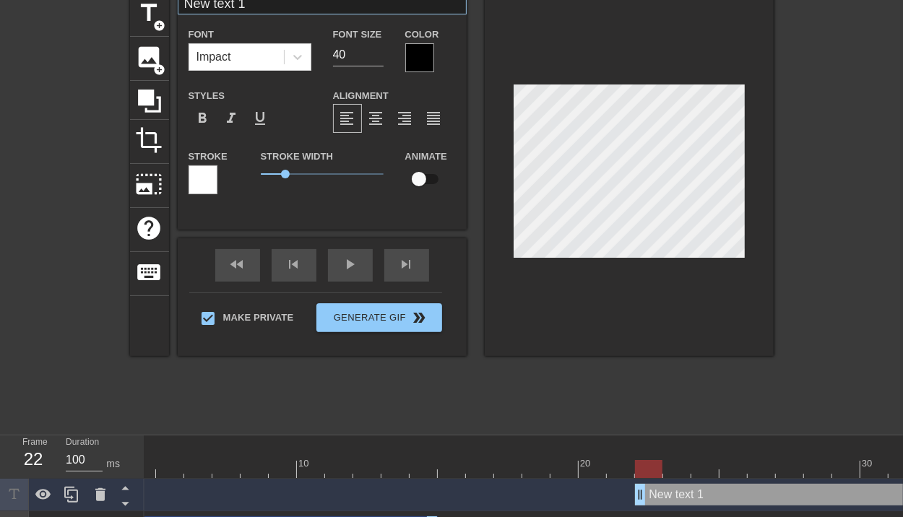  Describe the element at coordinates (203, 118) in the screenshot. I see `span: format_bold` at that location.